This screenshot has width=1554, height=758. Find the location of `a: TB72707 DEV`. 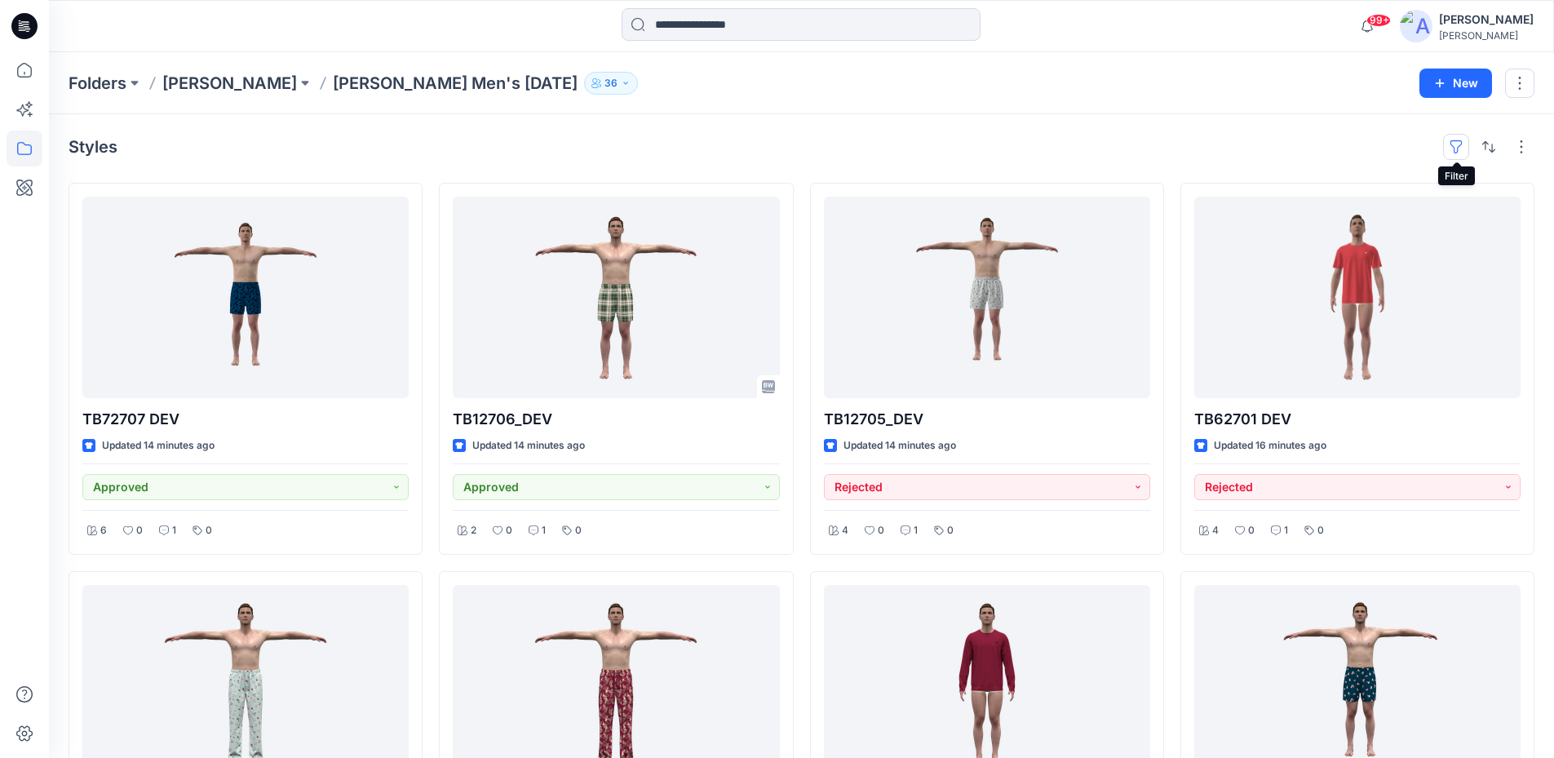

a: TB72707 DEV is located at coordinates (246, 297).